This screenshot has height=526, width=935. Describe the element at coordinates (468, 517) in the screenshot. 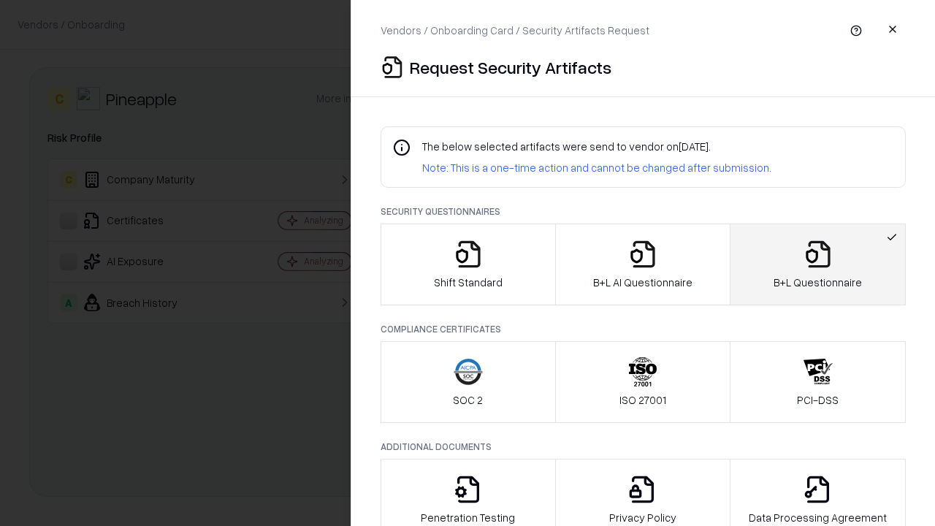

I see `p: Penetration Testing` at that location.